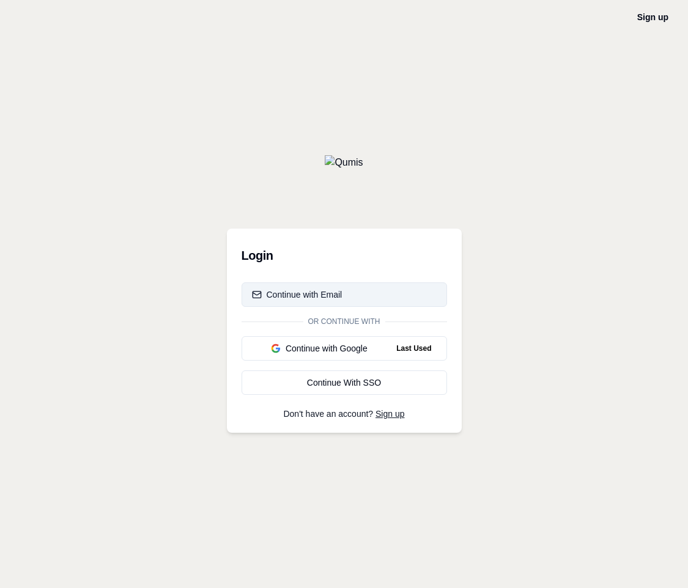  I want to click on div: Continue With SSO, so click(344, 383).